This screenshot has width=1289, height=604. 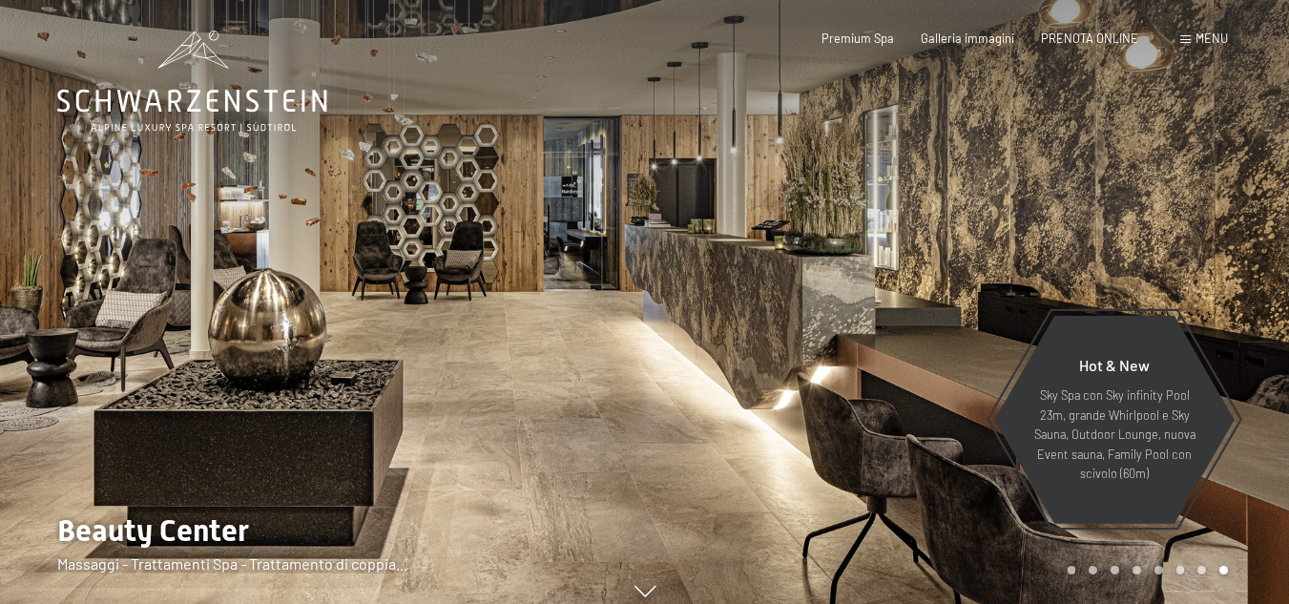 I want to click on span: Galleria immagini, so click(x=967, y=38).